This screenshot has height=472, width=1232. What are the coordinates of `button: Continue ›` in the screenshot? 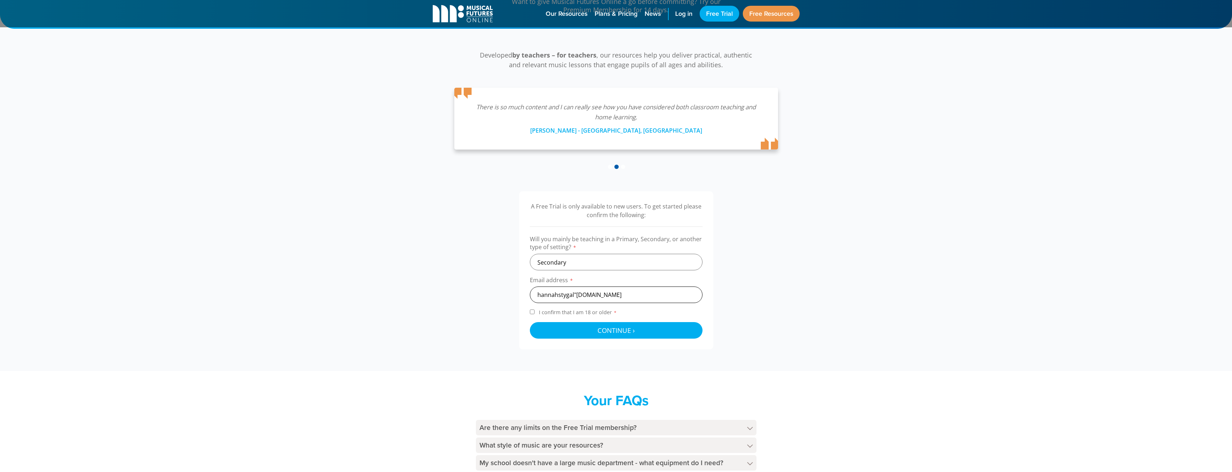 It's located at (616, 331).